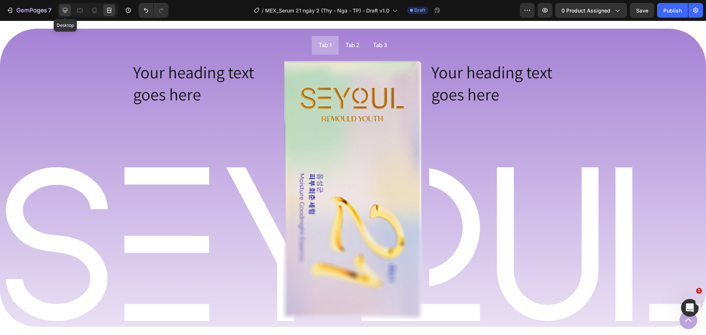  I want to click on div: Tab 1, so click(325, 25).